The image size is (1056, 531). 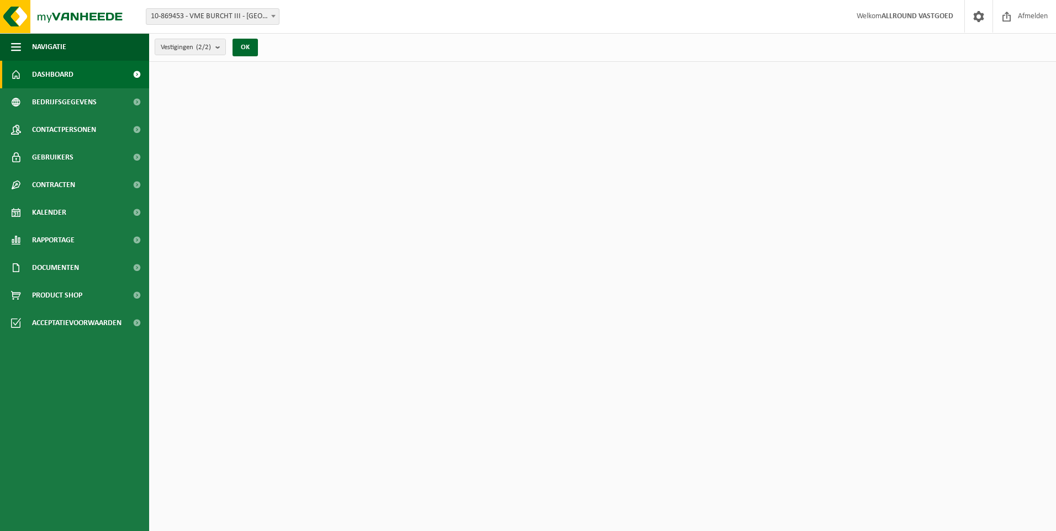 I want to click on span: Contactpersonen, so click(x=64, y=130).